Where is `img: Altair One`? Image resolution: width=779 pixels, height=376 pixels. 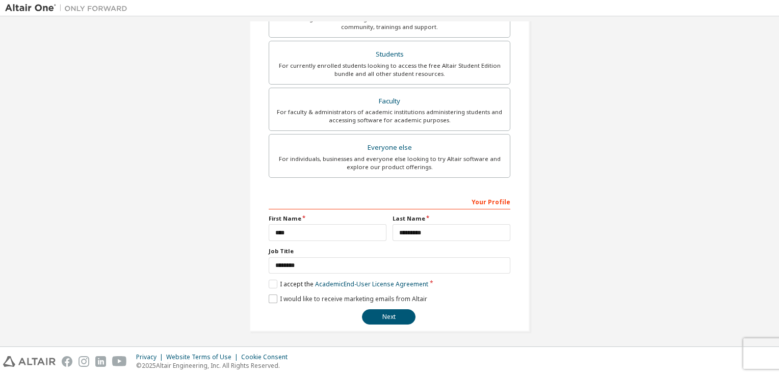
img: Altair One is located at coordinates (69, 8).